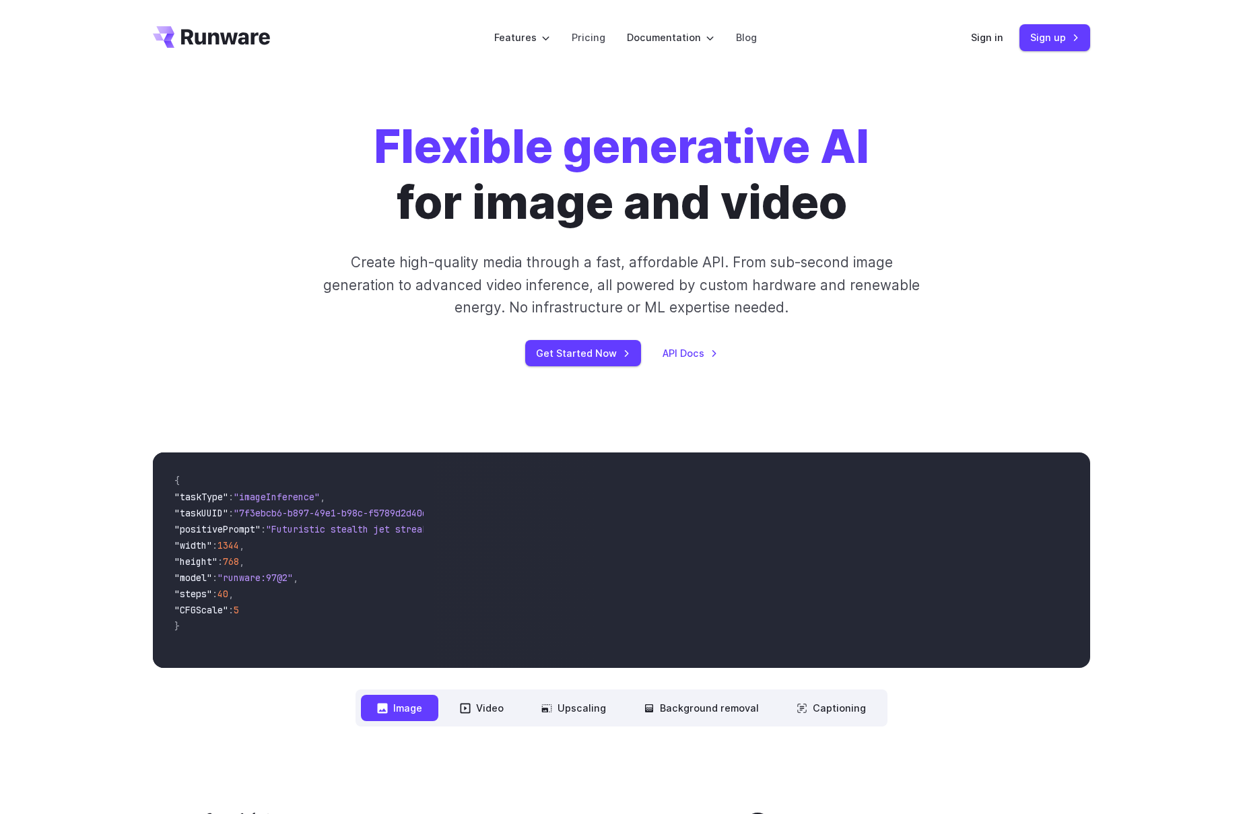  What do you see at coordinates (193, 594) in the screenshot?
I see `span: "steps"` at bounding box center [193, 594].